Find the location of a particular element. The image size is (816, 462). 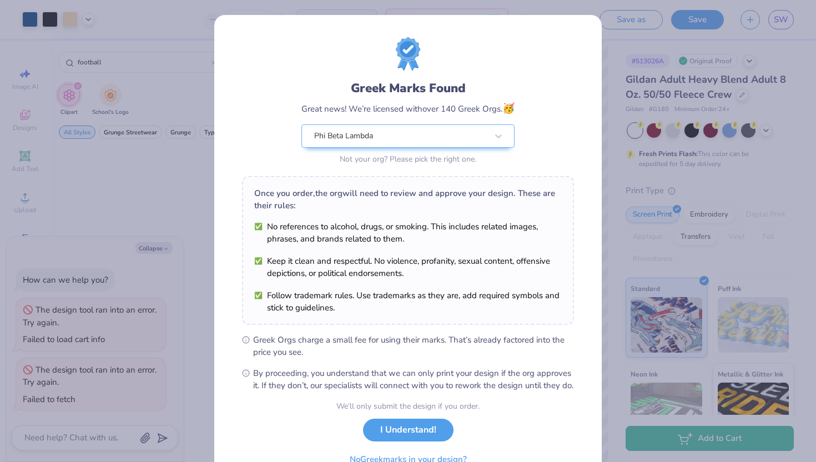

div: We’ll only submit the design if you order. is located at coordinates (408, 406).